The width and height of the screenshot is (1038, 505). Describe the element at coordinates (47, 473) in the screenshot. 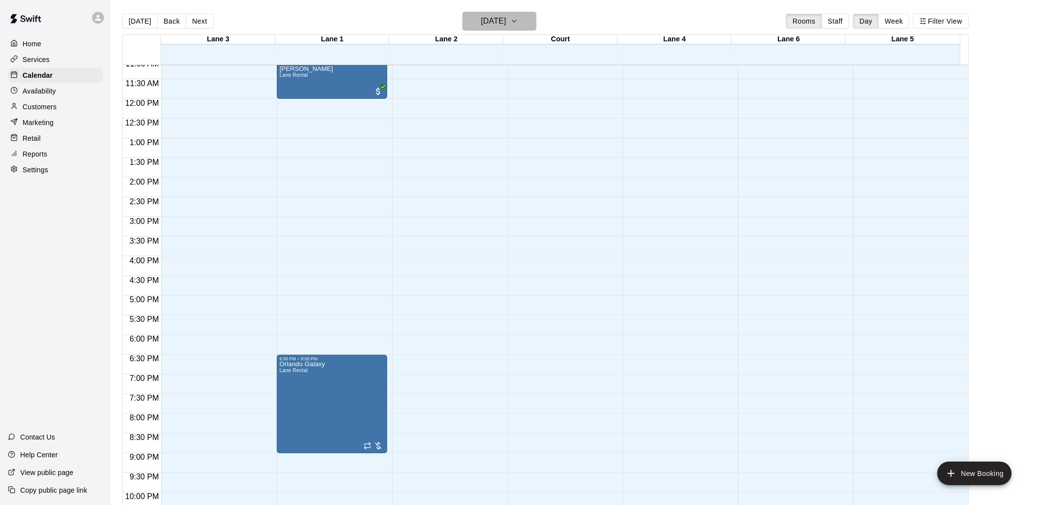

I see `p: View public page` at that location.